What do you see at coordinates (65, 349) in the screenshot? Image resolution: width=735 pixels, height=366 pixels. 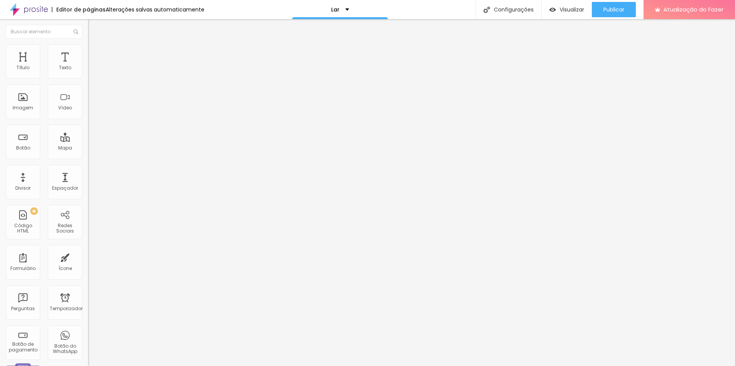 I see `font: Botão do WhatsApp` at bounding box center [65, 349].